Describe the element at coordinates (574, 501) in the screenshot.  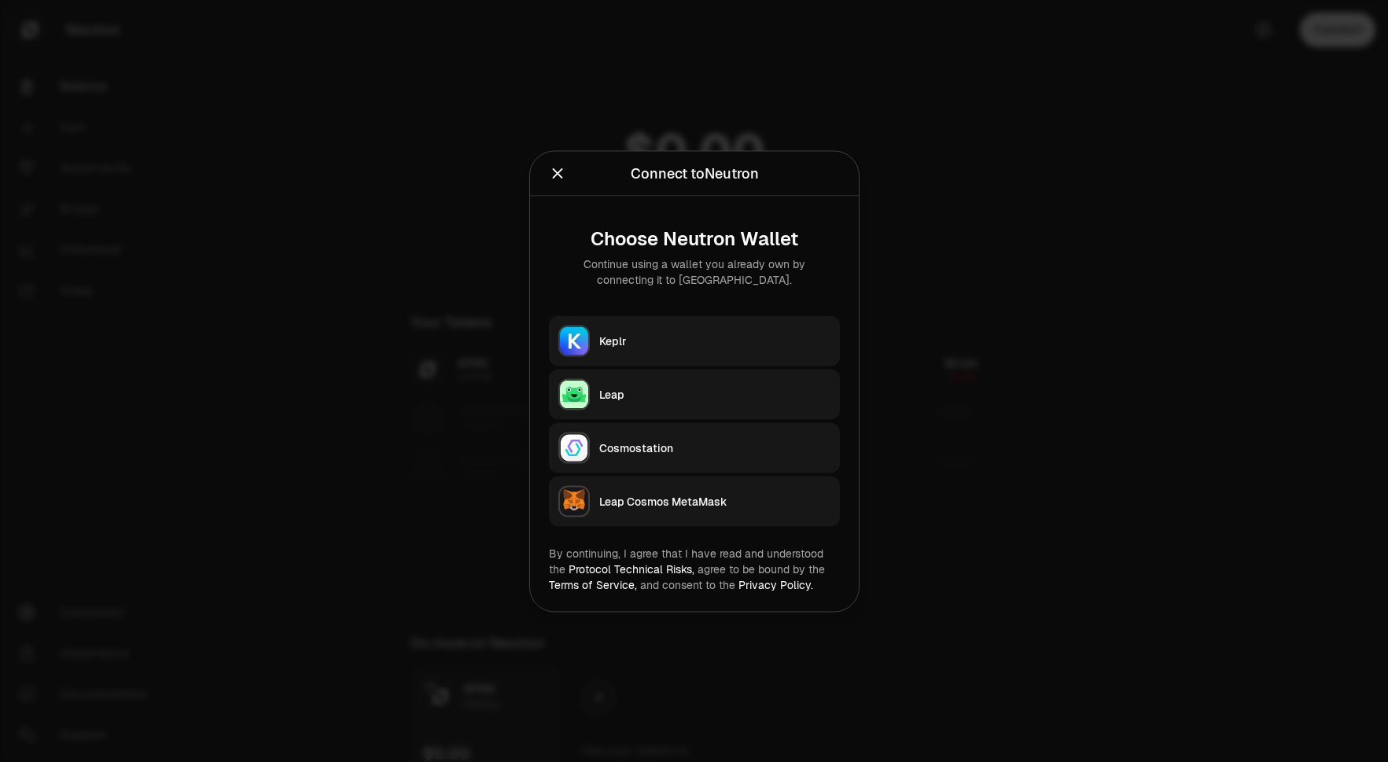
I see `img: Leap Cosmos MetaMask` at that location.